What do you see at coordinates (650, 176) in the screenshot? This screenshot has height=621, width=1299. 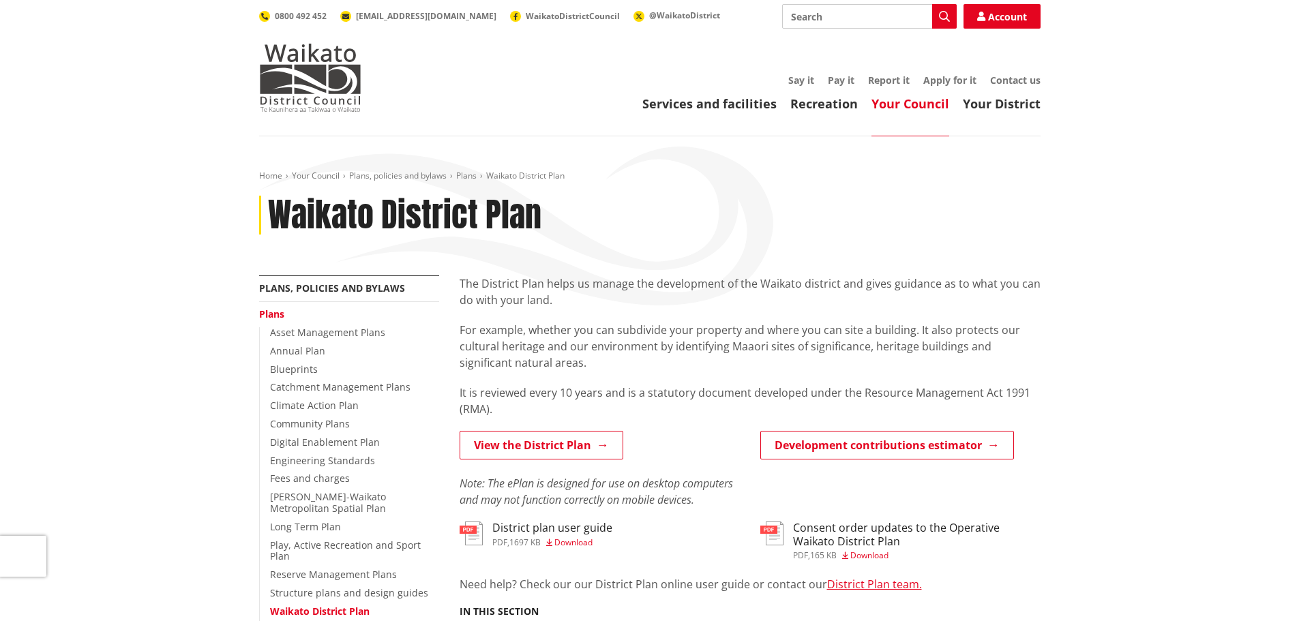 I see `nav: breadcrumb` at bounding box center [650, 176].